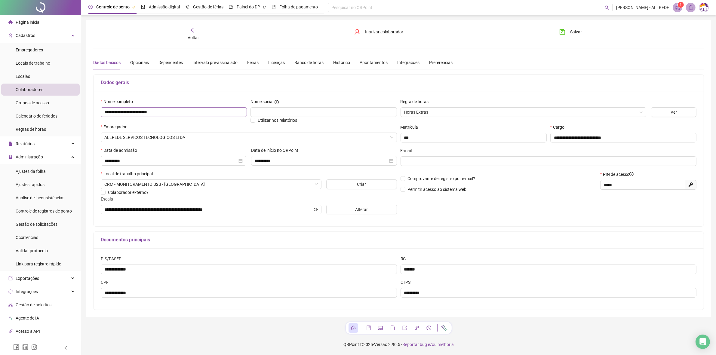  I want to click on button: Alterar, so click(362, 210).